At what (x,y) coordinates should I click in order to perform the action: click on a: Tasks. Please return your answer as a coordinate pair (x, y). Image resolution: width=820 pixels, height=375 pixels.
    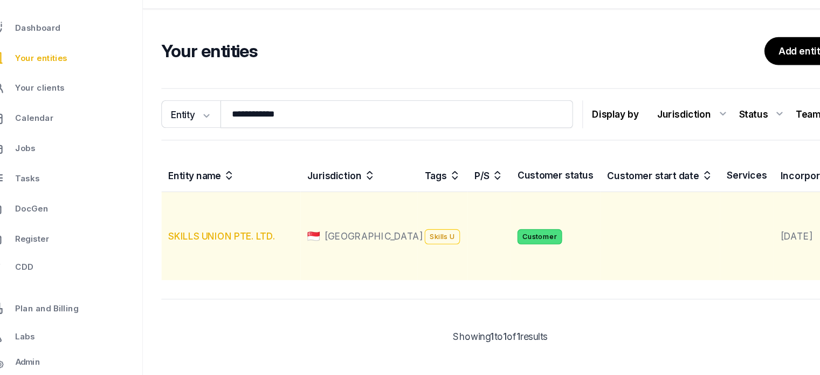
    Looking at the image, I should click on (77, 192).